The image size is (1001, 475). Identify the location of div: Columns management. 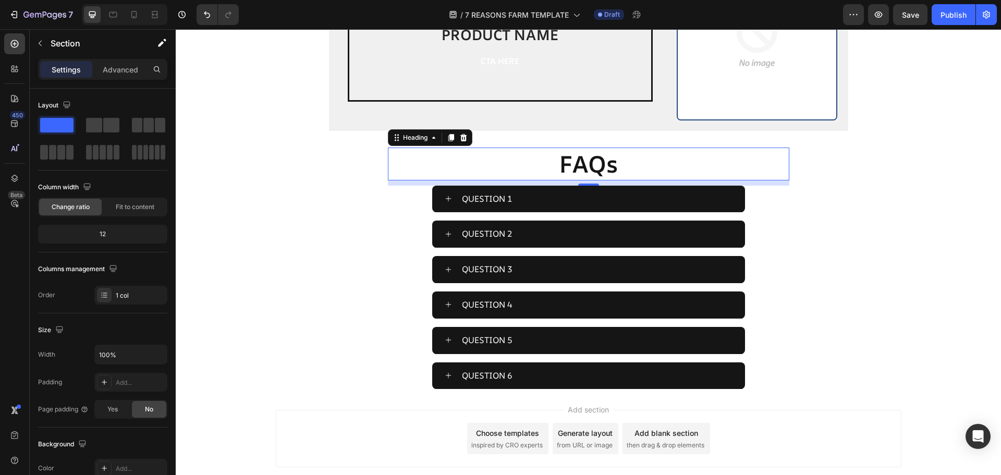
(79, 269).